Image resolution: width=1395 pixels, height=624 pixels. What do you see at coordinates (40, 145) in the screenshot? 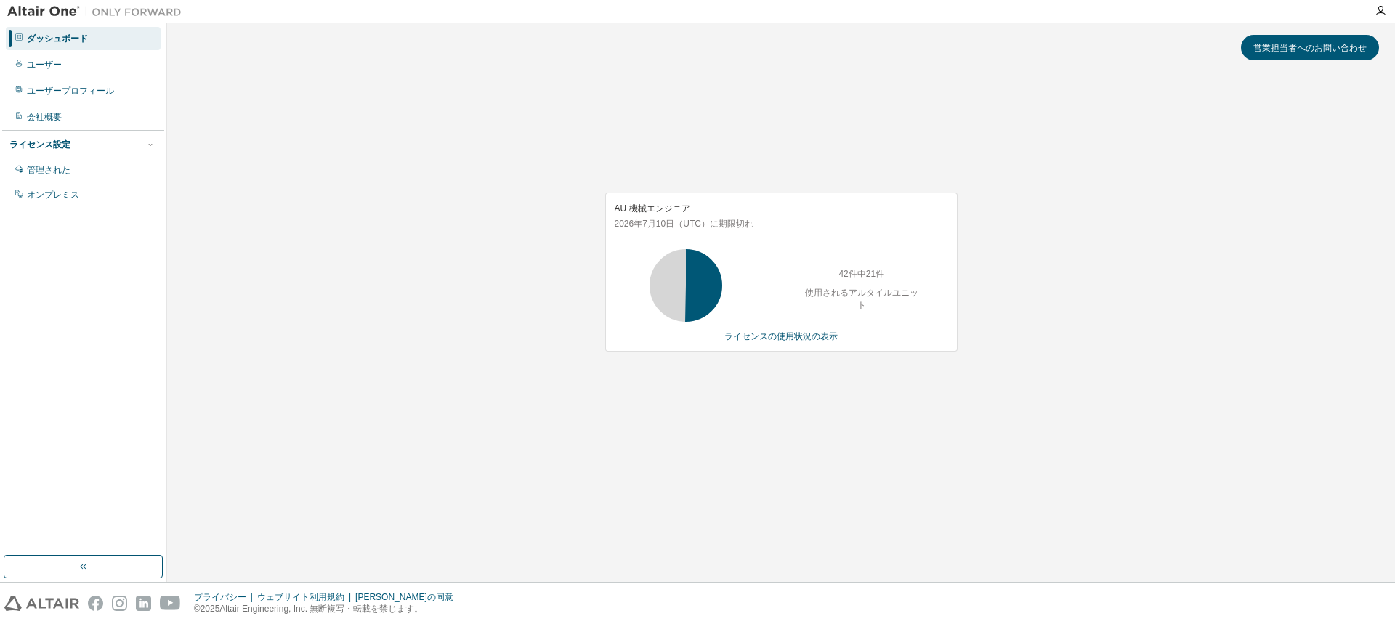
I see `font: ライセンス設定` at bounding box center [40, 145].